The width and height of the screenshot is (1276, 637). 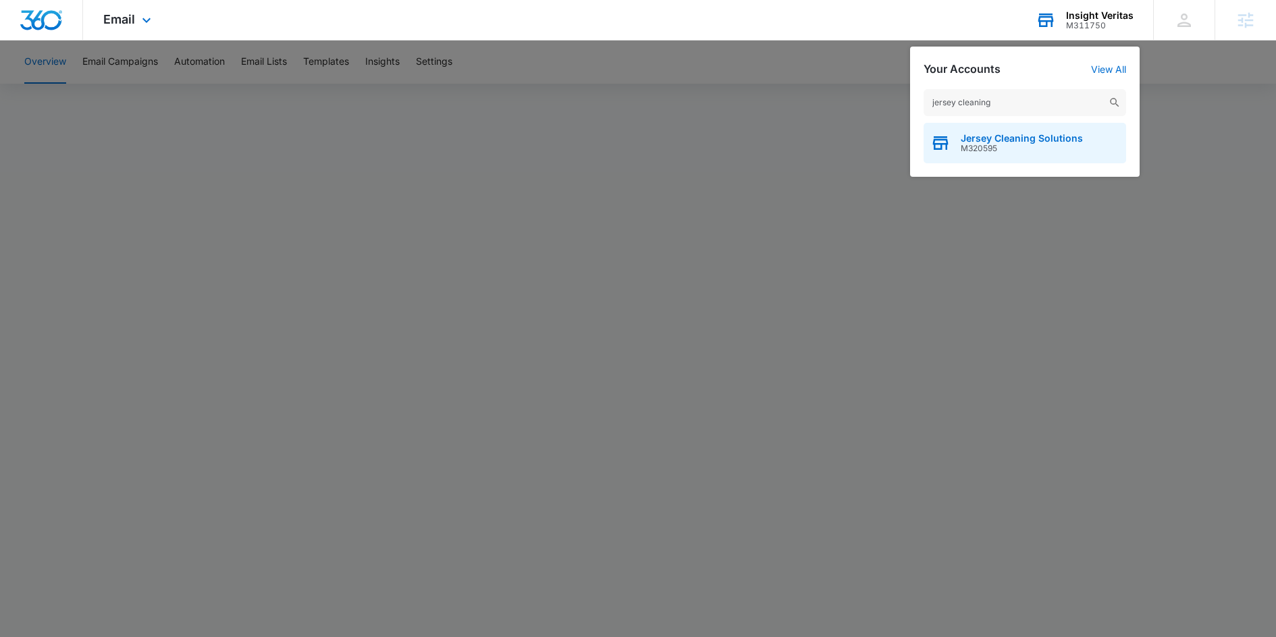 What do you see at coordinates (1099, 16) in the screenshot?
I see `div: account name` at bounding box center [1099, 16].